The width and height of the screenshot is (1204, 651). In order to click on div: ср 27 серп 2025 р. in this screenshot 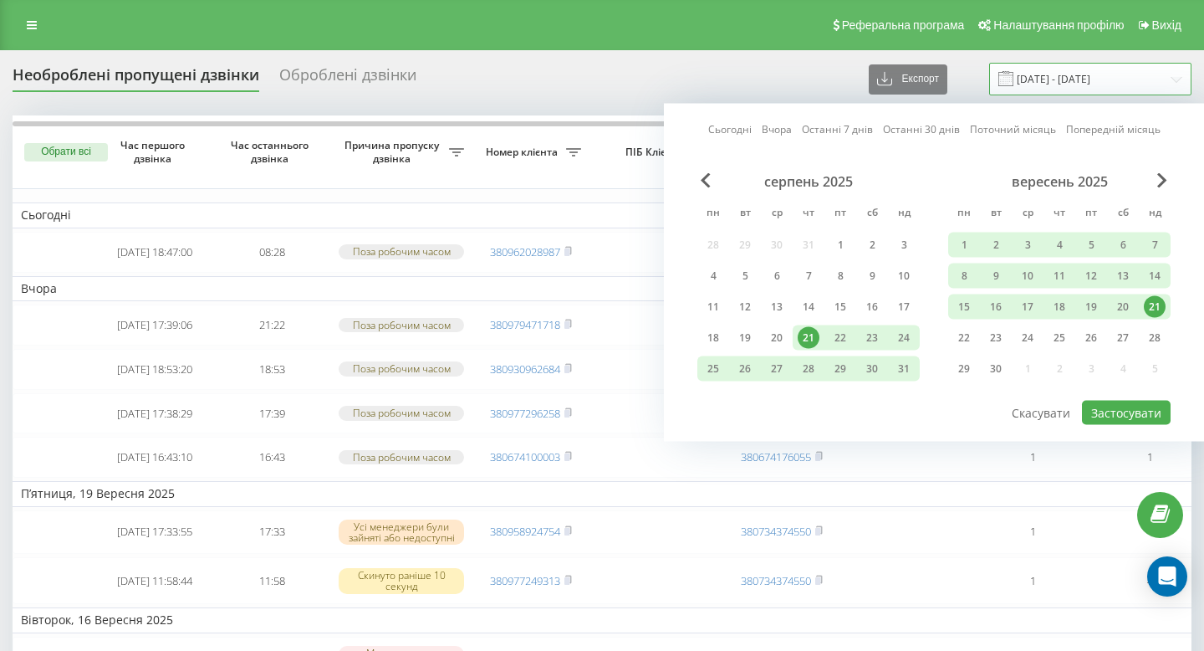, I will do `click(777, 369)`.